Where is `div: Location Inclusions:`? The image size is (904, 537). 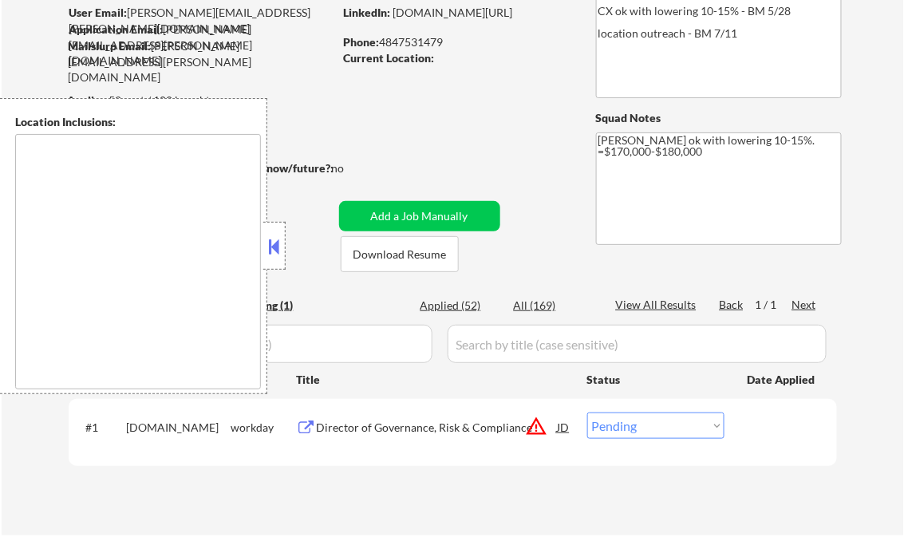
div: Location Inclusions: is located at coordinates (138, 122).